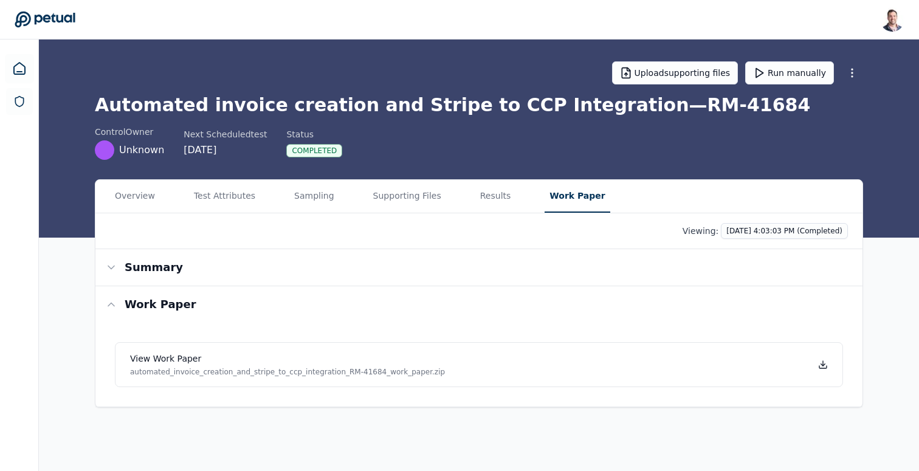  Describe the element at coordinates (287, 358) in the screenshot. I see `h4: View work paper` at that location.